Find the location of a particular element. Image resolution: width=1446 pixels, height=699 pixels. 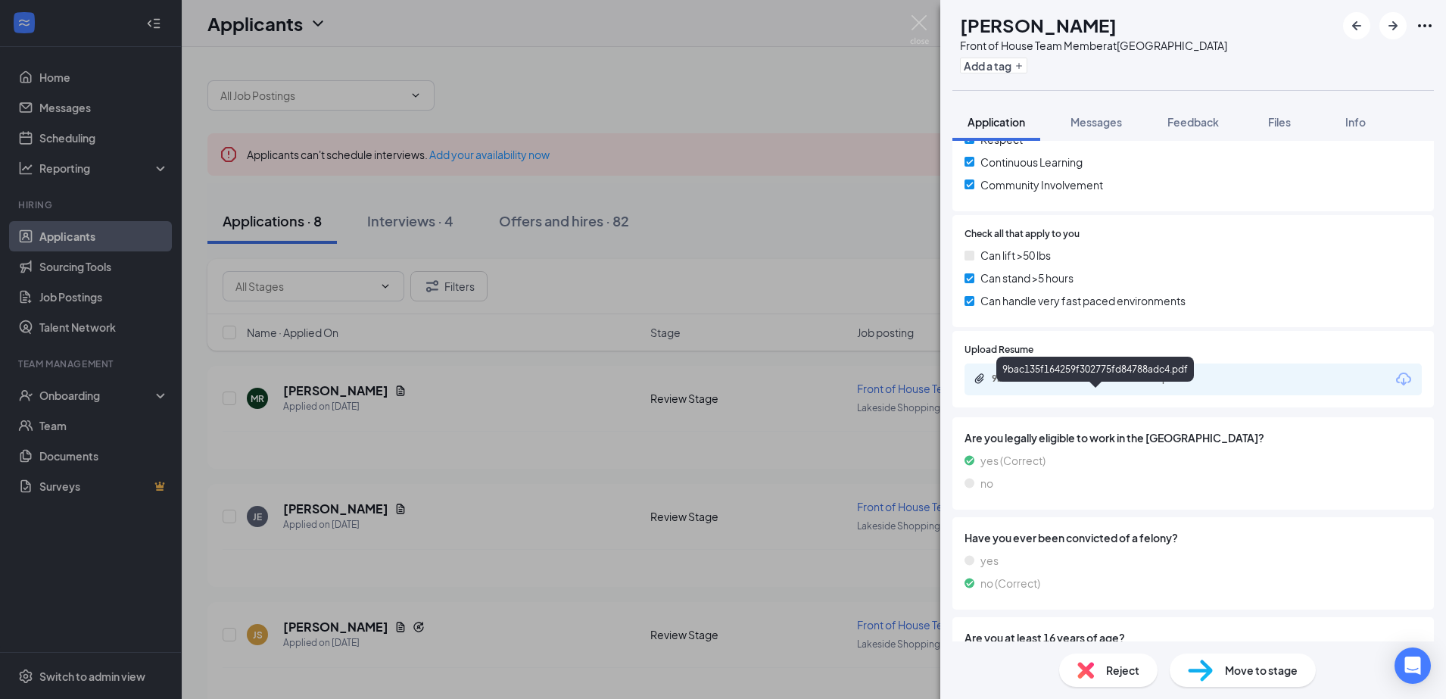

span: Application is located at coordinates (996, 122).